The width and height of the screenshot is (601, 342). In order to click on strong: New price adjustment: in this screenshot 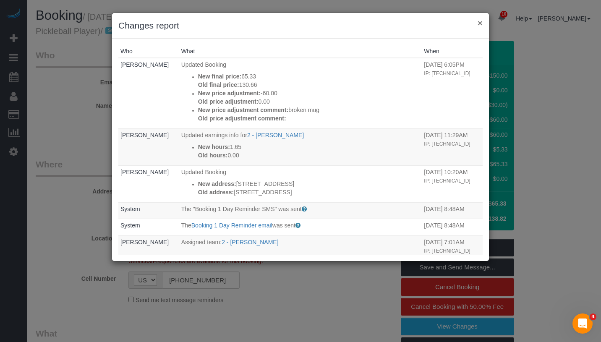, I will do `click(229, 93)`.